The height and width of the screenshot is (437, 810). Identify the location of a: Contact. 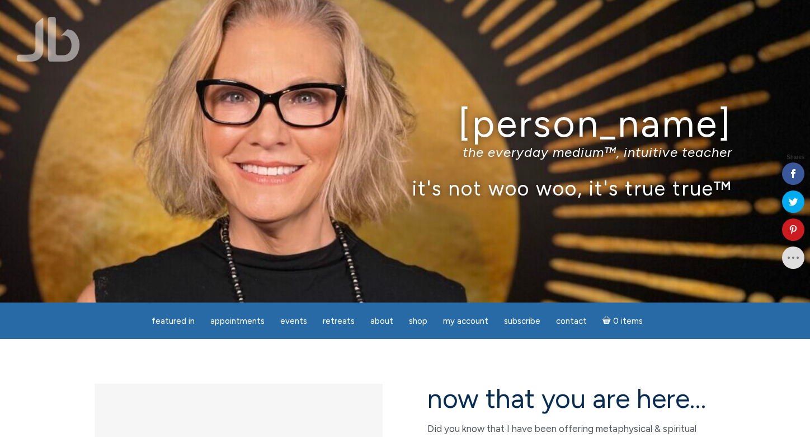
(571, 321).